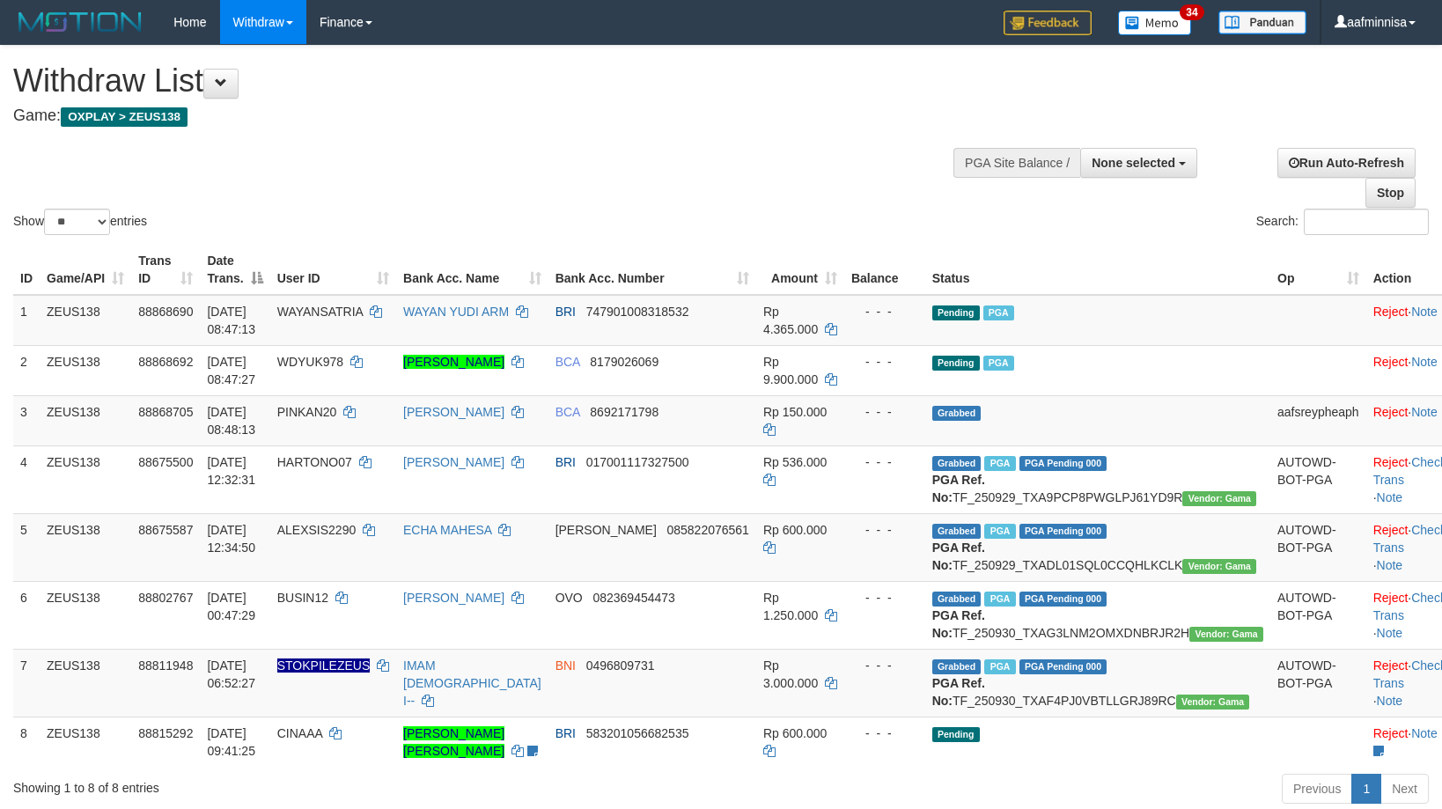  I want to click on span: 88675587, so click(166, 530).